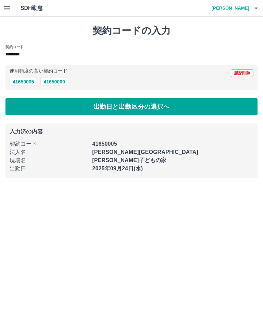  I want to click on button: 41650009, so click(54, 82).